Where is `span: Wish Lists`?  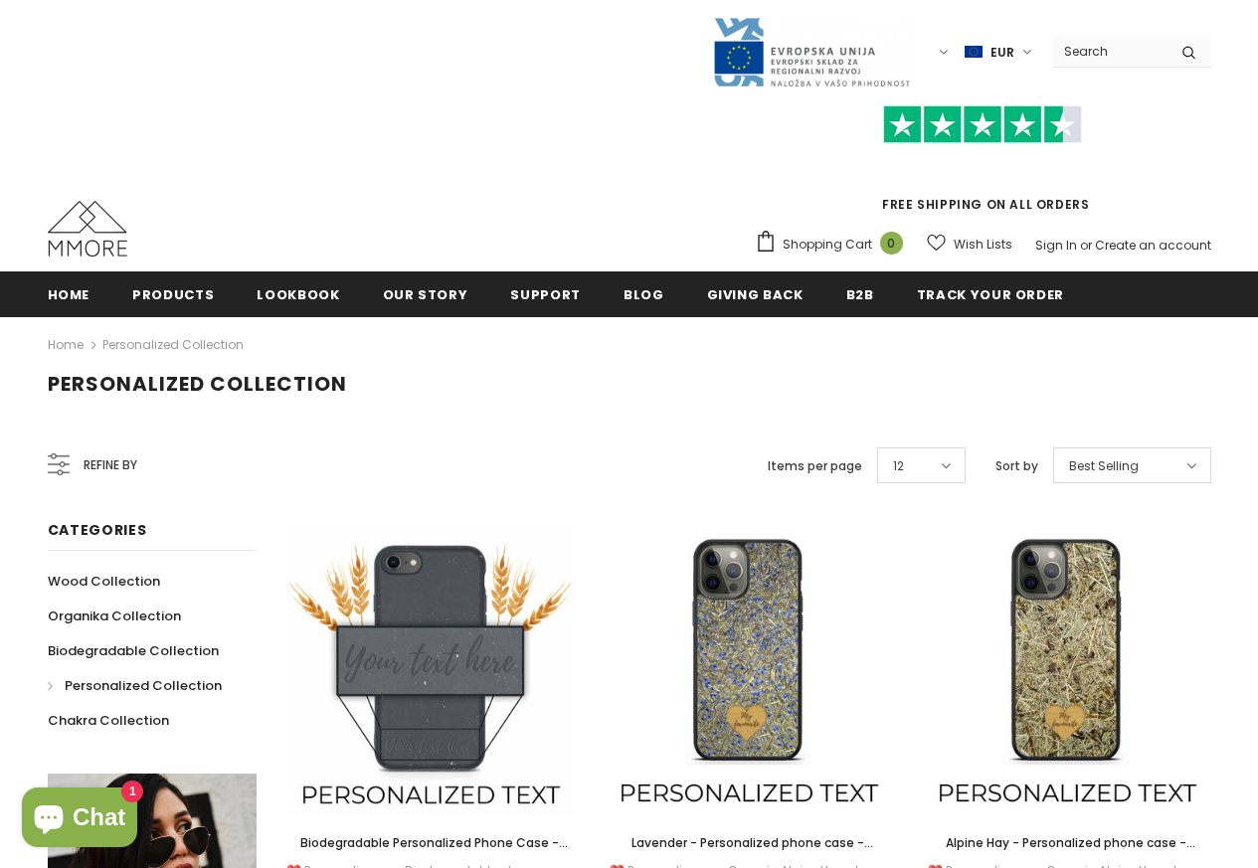
span: Wish Lists is located at coordinates (982, 245).